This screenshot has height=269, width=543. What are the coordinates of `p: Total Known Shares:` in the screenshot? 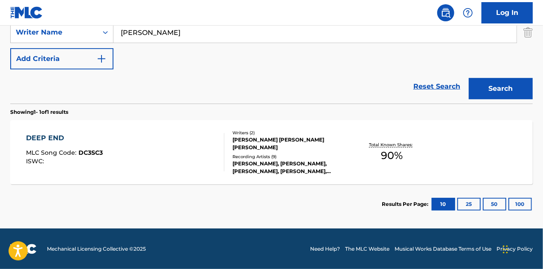 It's located at (392, 145).